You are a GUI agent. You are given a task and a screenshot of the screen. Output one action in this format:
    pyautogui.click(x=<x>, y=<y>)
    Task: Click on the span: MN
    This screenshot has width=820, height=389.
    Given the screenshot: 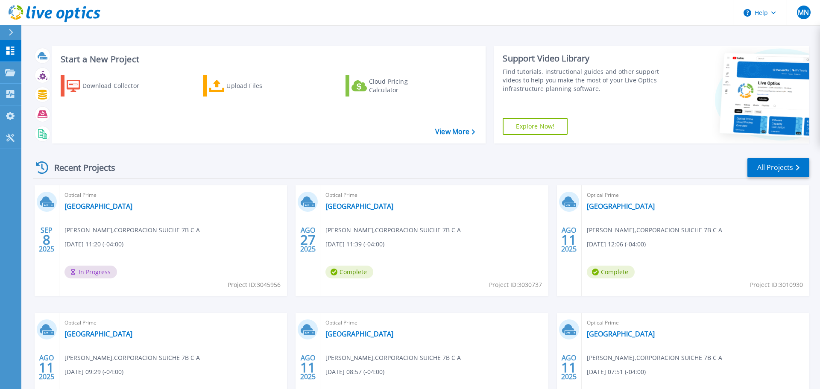 What is the action you would take?
    pyautogui.click(x=803, y=12)
    